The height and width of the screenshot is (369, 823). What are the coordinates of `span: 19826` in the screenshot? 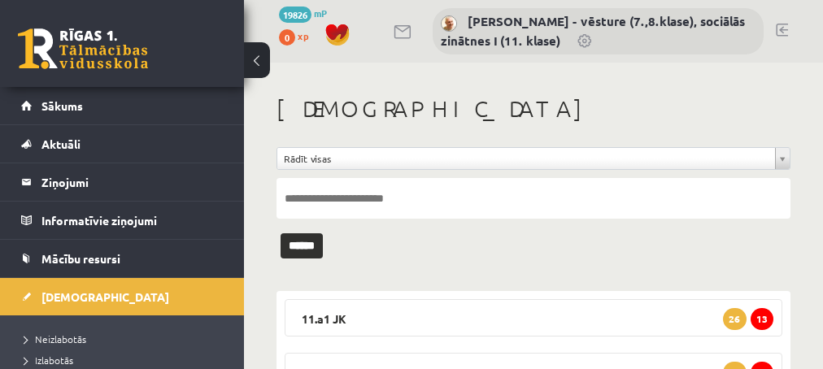 It's located at (295, 15).